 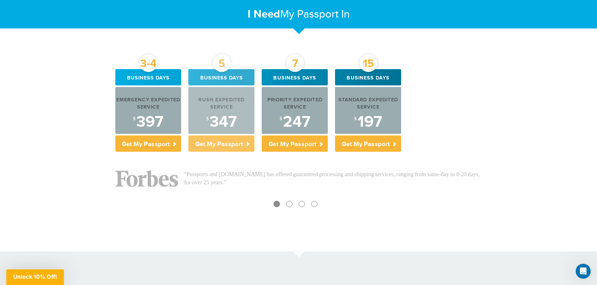 I want to click on div: 3-4, so click(x=148, y=63).